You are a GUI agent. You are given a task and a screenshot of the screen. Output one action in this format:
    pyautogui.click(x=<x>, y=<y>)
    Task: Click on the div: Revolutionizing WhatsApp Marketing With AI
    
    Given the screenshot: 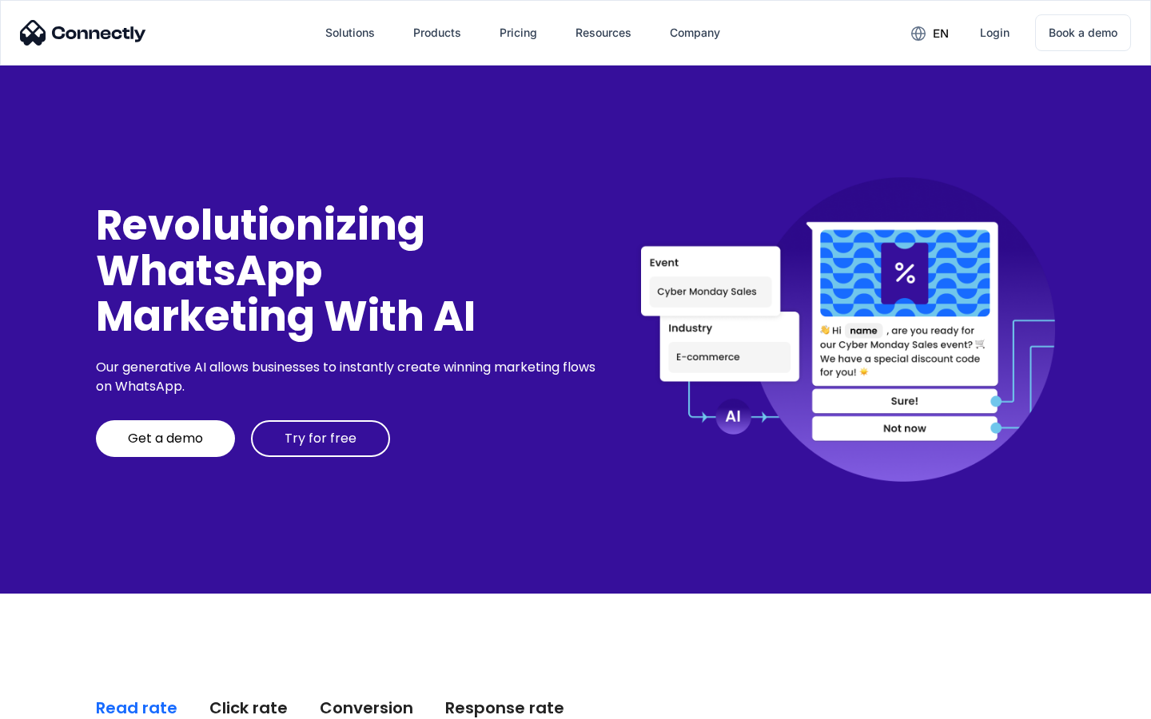 What is the action you would take?
    pyautogui.click(x=349, y=271)
    